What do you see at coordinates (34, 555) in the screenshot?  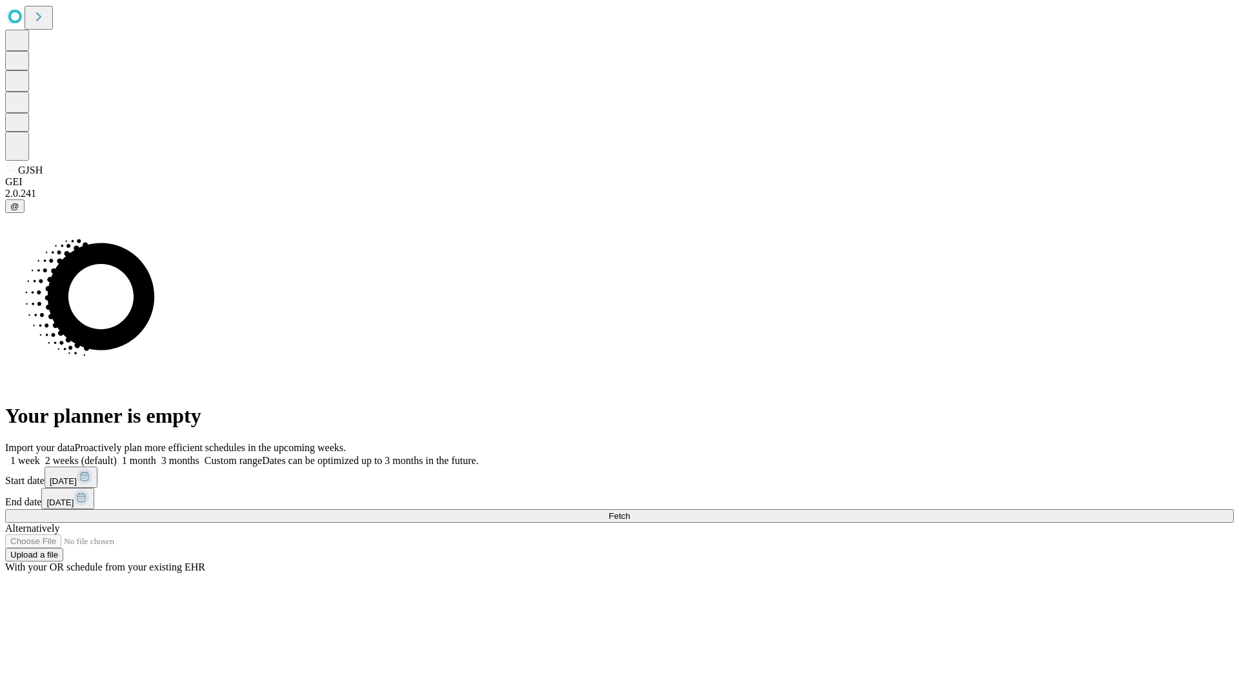 I see `button: Upload a file` at bounding box center [34, 555].